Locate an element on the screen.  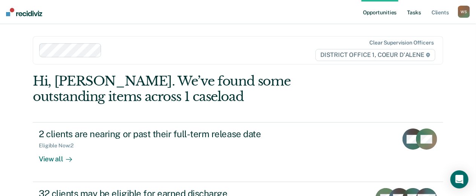
div: 2 clients are nearing or past their full-term release date is located at coordinates (171, 134).